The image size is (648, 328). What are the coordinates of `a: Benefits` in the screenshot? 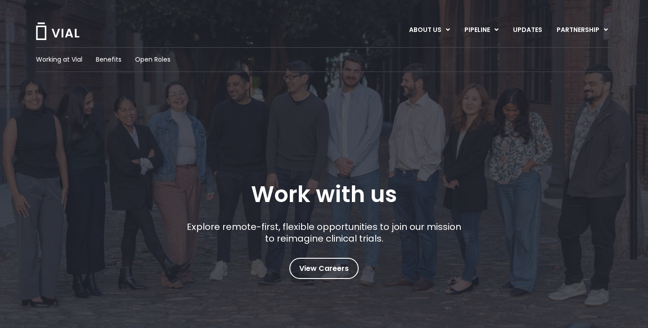 It's located at (108, 59).